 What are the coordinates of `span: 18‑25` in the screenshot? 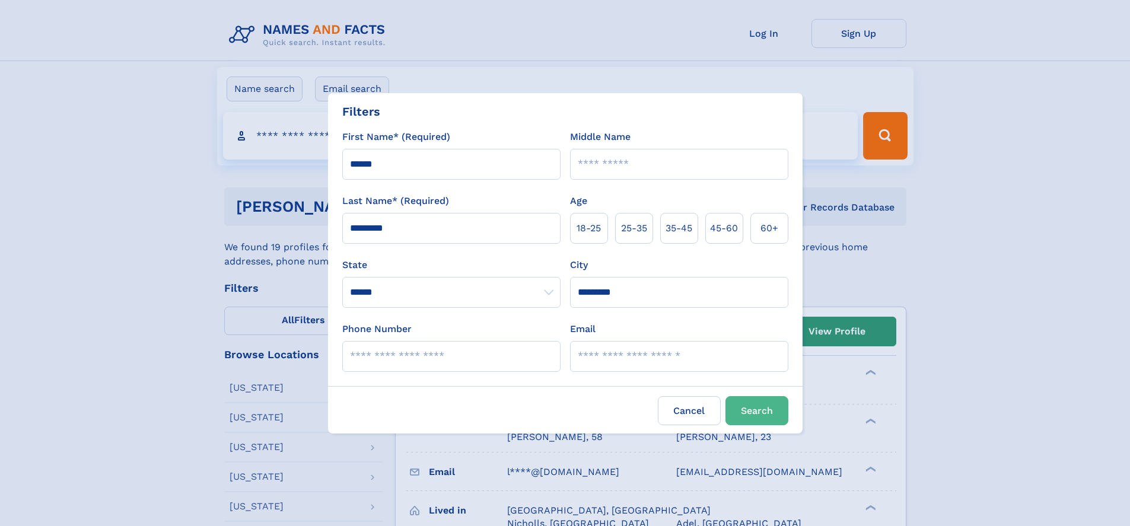 It's located at (589, 228).